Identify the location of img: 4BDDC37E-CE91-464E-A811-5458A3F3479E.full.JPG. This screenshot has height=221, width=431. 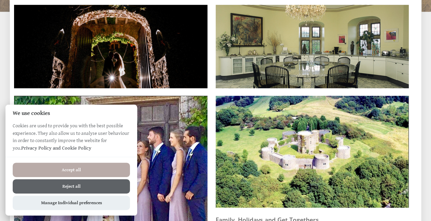
(111, 46).